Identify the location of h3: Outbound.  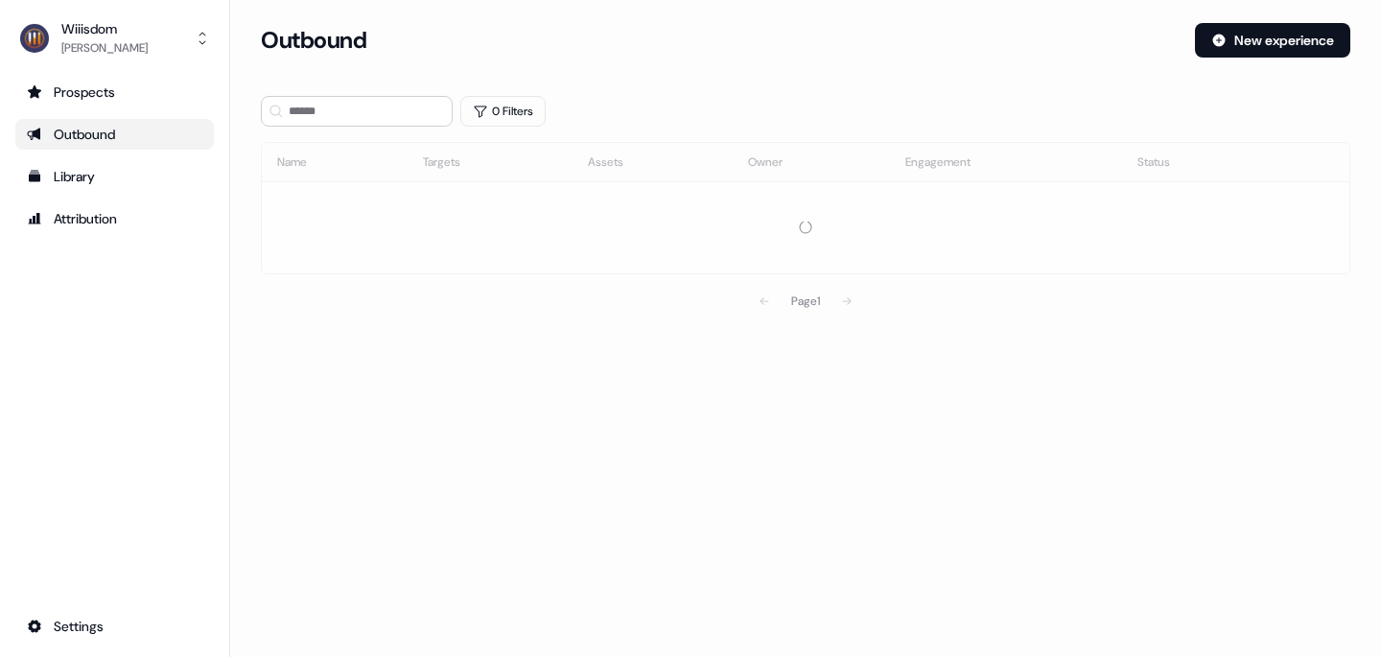
(314, 40).